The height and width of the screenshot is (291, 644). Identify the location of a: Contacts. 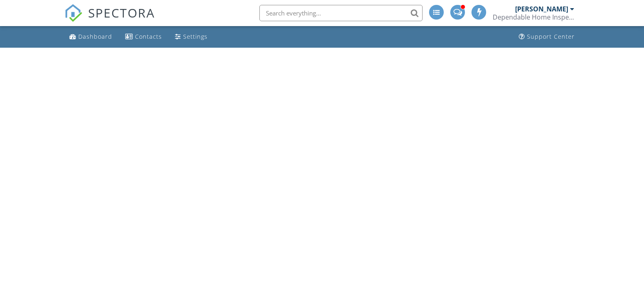
(144, 37).